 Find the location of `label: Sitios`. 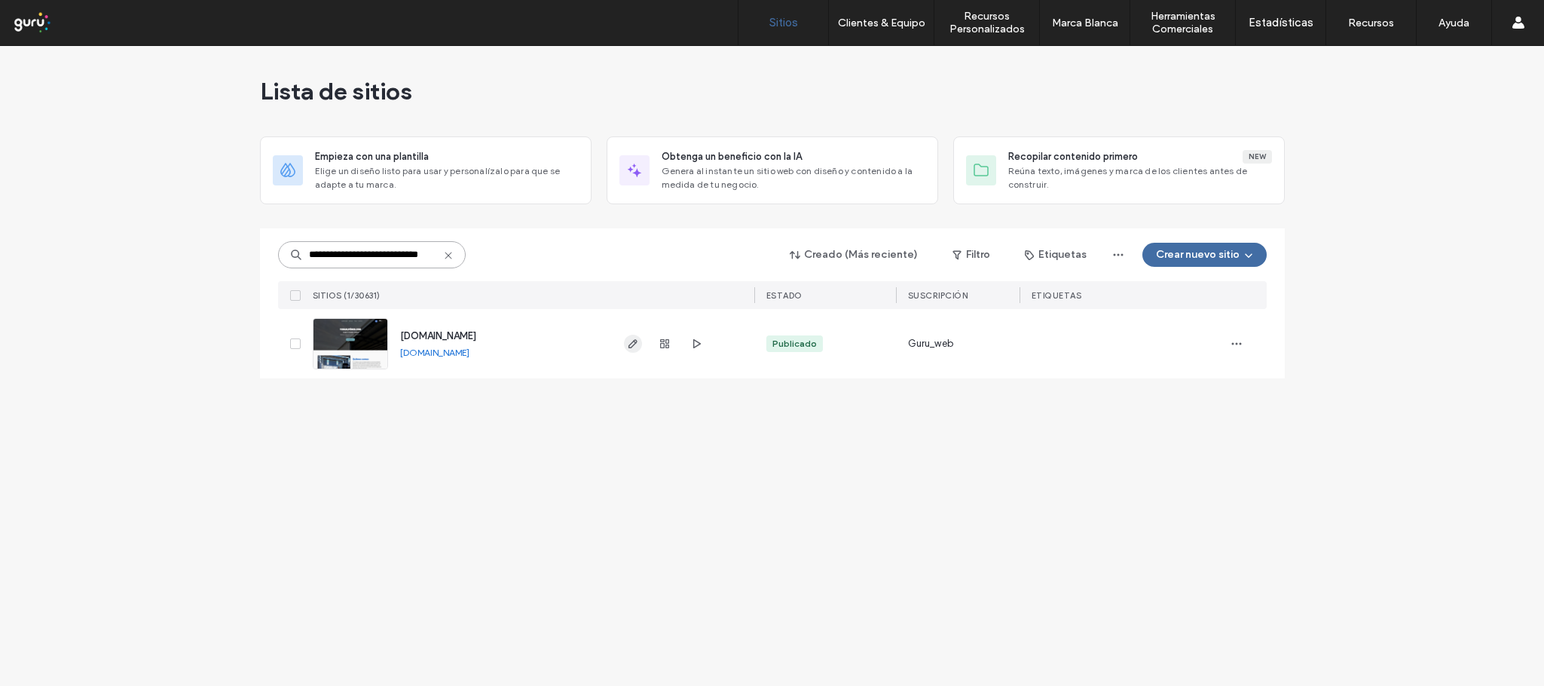

label: Sitios is located at coordinates (784, 23).